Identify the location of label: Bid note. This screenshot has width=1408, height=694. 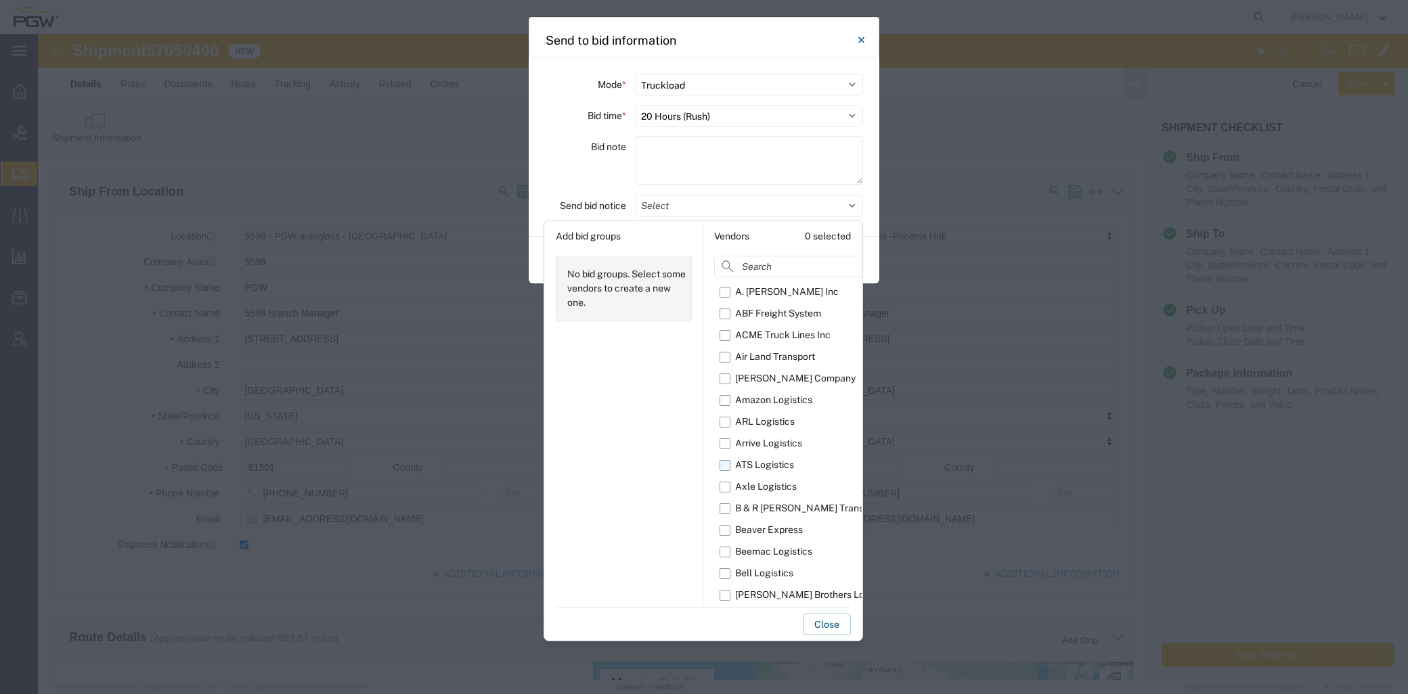
(608, 147).